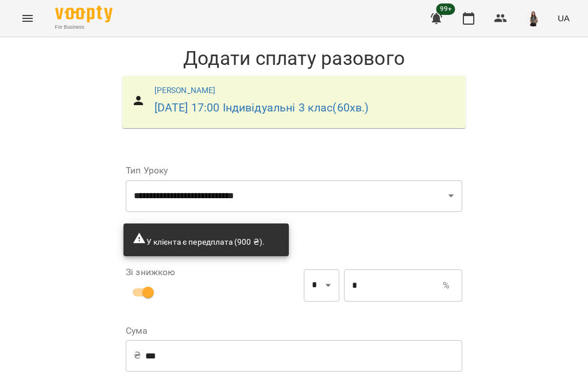  Describe the element at coordinates (199, 242) in the screenshot. I see `span: У клієнта є передплата (900 ₴).` at that location.